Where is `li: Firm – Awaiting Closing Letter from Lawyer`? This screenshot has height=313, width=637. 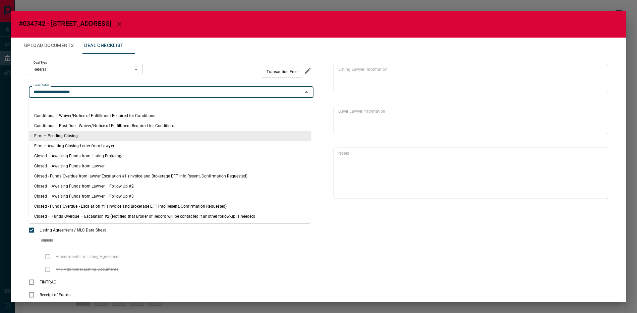
li: Firm – Awaiting Closing Letter from Lawyer is located at coordinates (170, 146).